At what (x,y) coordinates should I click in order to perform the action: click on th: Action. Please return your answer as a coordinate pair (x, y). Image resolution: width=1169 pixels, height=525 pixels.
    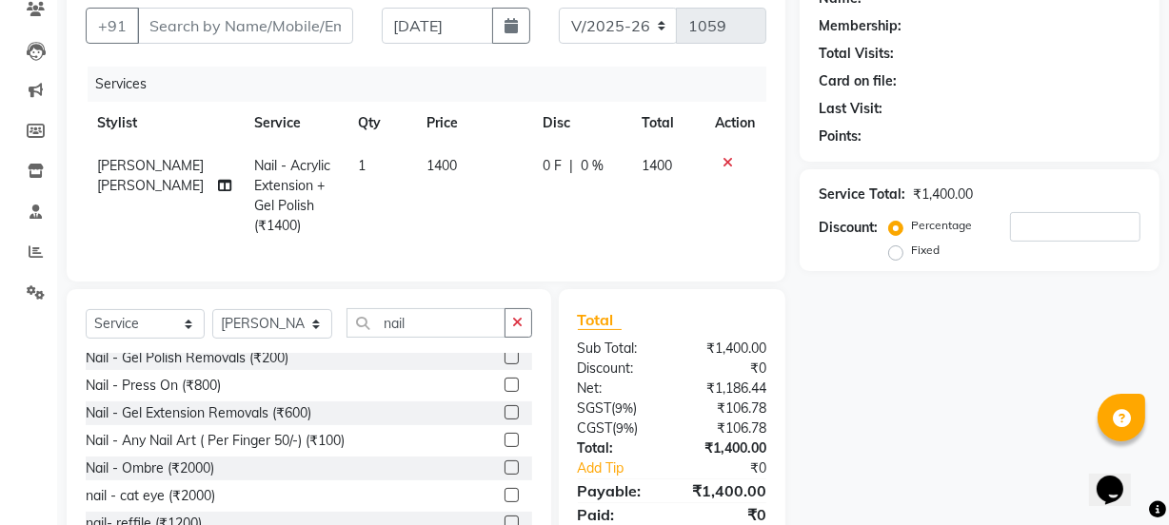
    Looking at the image, I should click on (735, 123).